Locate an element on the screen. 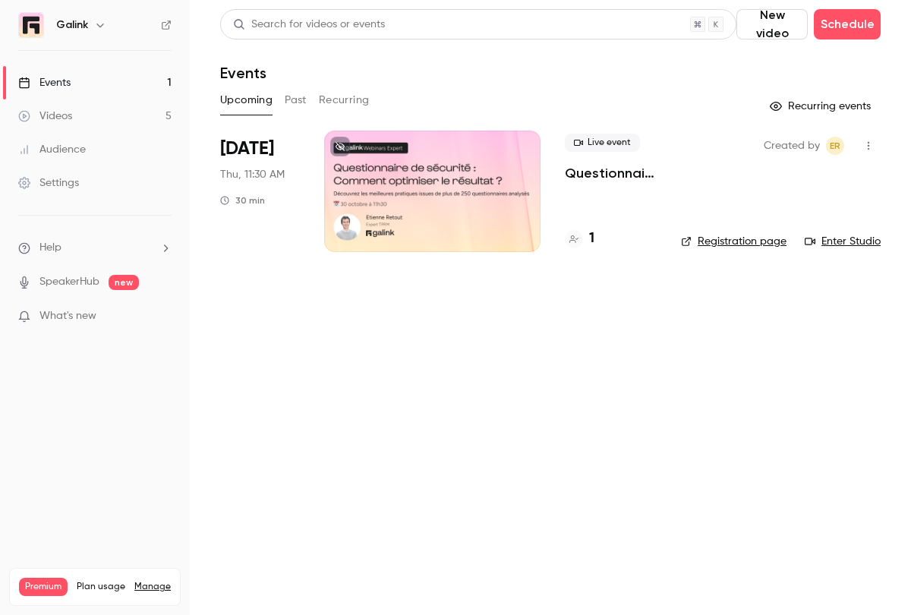 The height and width of the screenshot is (615, 911). span: new is located at coordinates (124, 282).